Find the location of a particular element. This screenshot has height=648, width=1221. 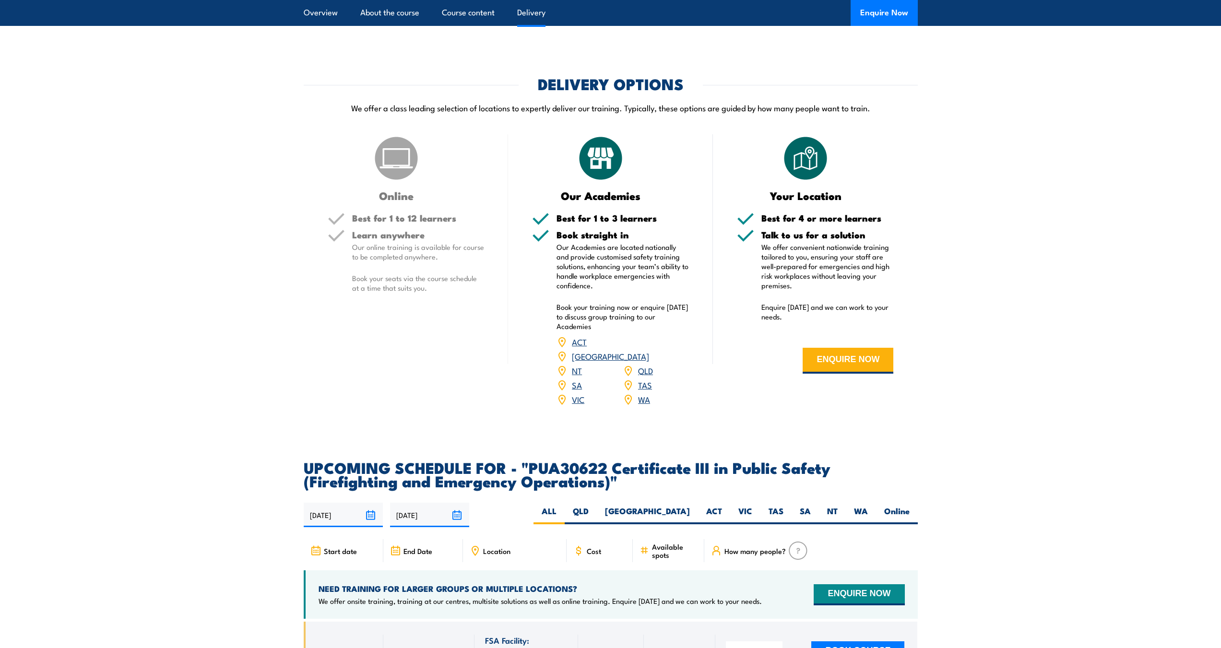

span: Start date is located at coordinates (340, 551).